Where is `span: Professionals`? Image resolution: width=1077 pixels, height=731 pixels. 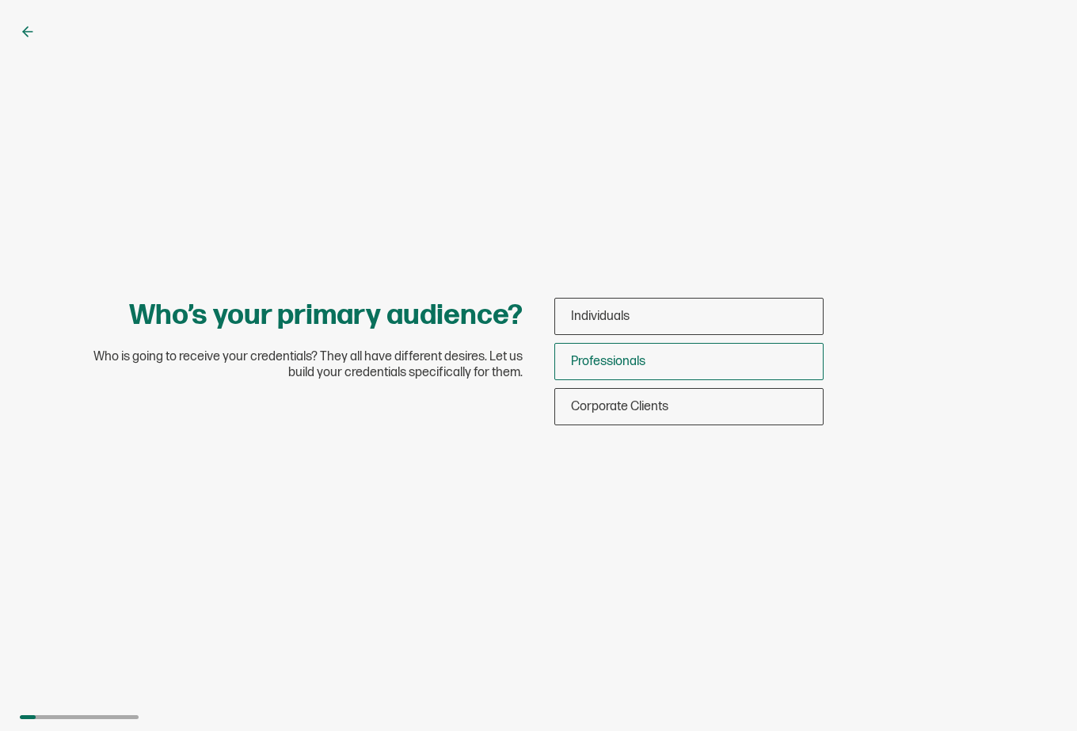
span: Professionals is located at coordinates (608, 361).